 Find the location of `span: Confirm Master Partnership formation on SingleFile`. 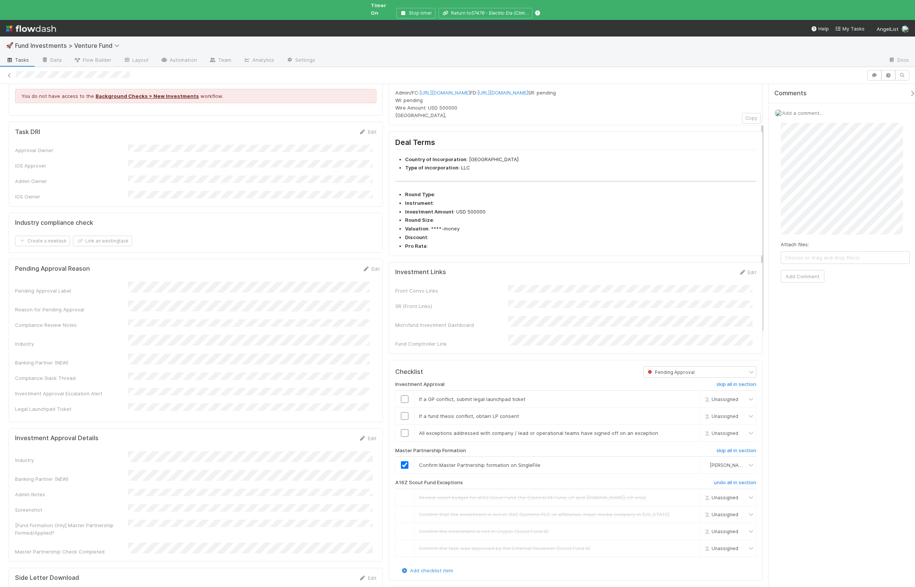

span: Confirm Master Partnership formation on SingleFile is located at coordinates (480, 465).